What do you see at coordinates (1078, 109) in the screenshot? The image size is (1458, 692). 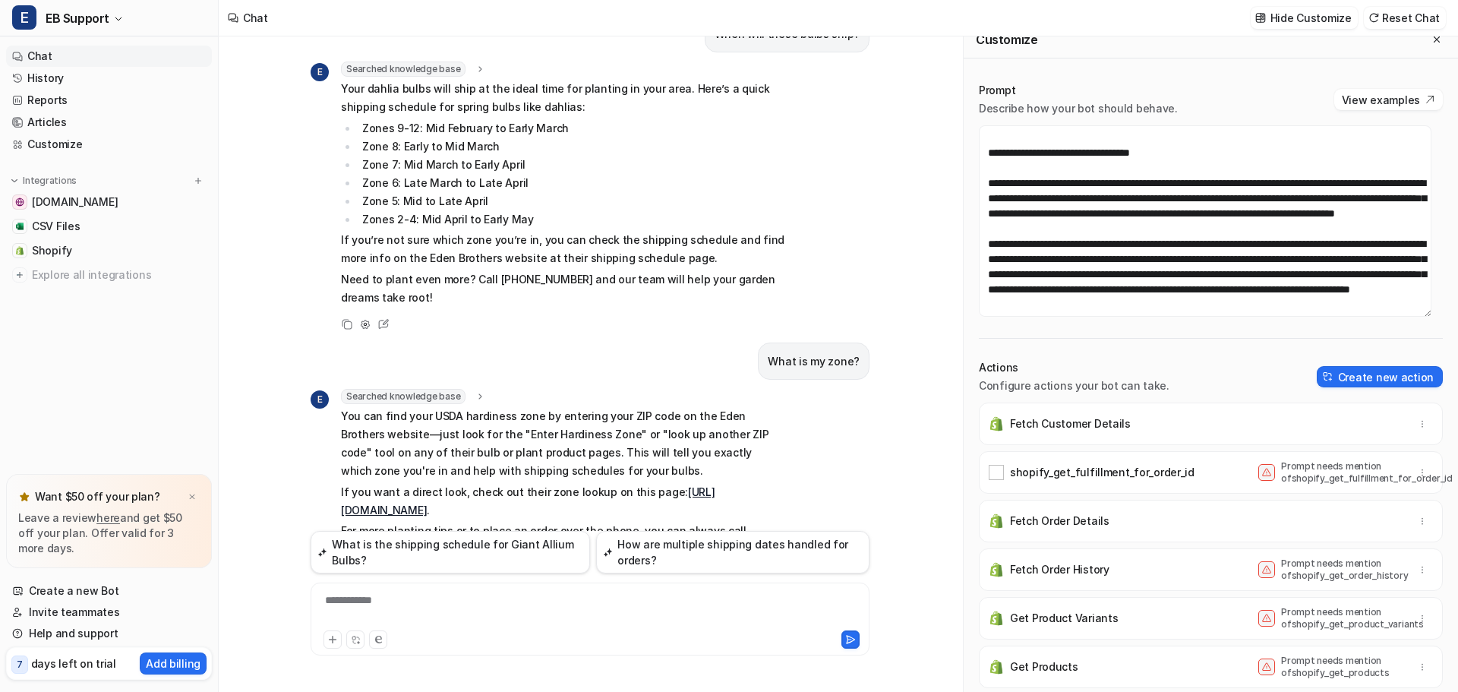 I see `p: Describe how your bot should behave.` at bounding box center [1078, 109].